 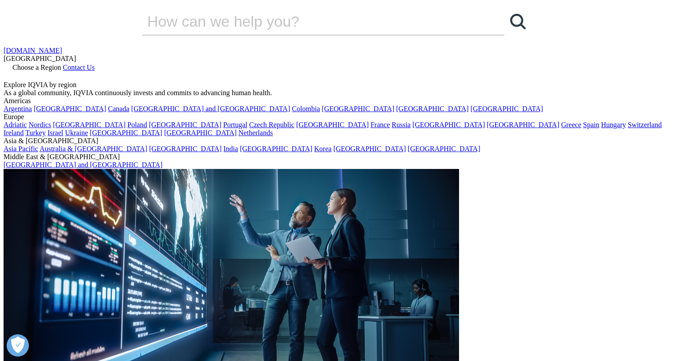 I want to click on a: India, so click(x=230, y=149).